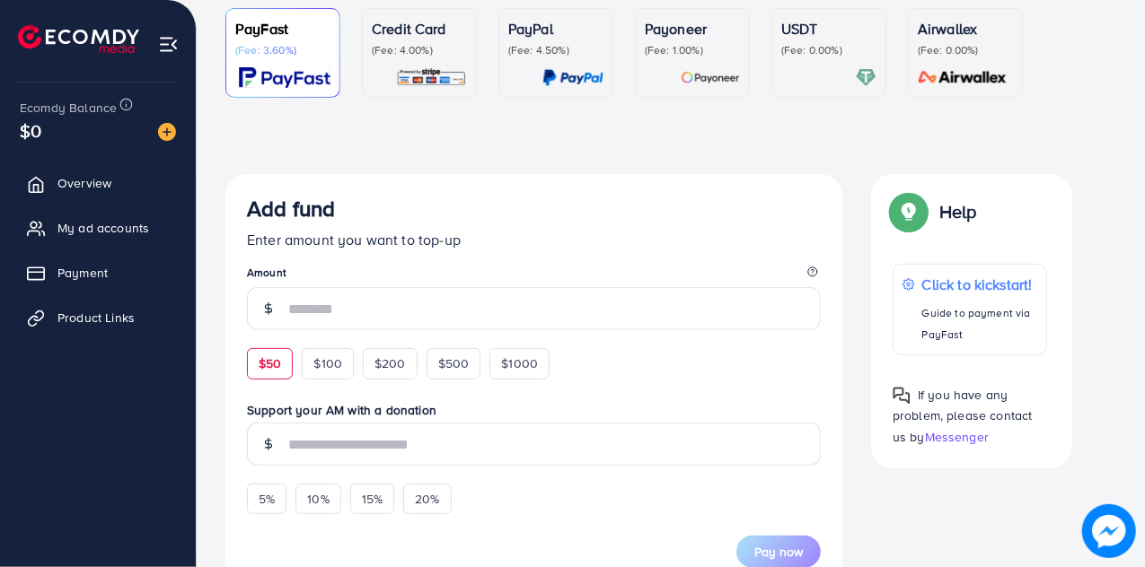 This screenshot has height=567, width=1145. Describe the element at coordinates (692, 29) in the screenshot. I see `p: Payoneer` at that location.